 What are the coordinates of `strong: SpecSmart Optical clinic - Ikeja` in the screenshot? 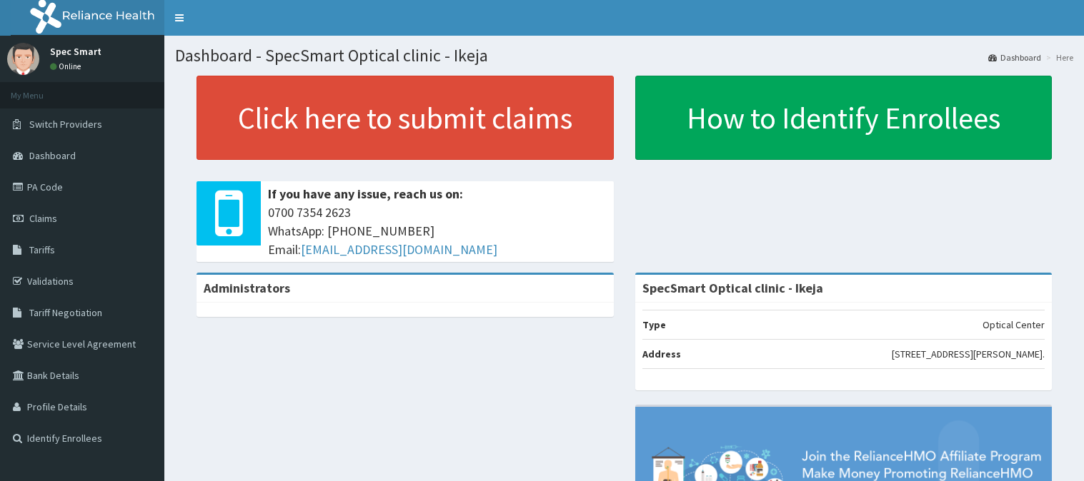 It's located at (732, 288).